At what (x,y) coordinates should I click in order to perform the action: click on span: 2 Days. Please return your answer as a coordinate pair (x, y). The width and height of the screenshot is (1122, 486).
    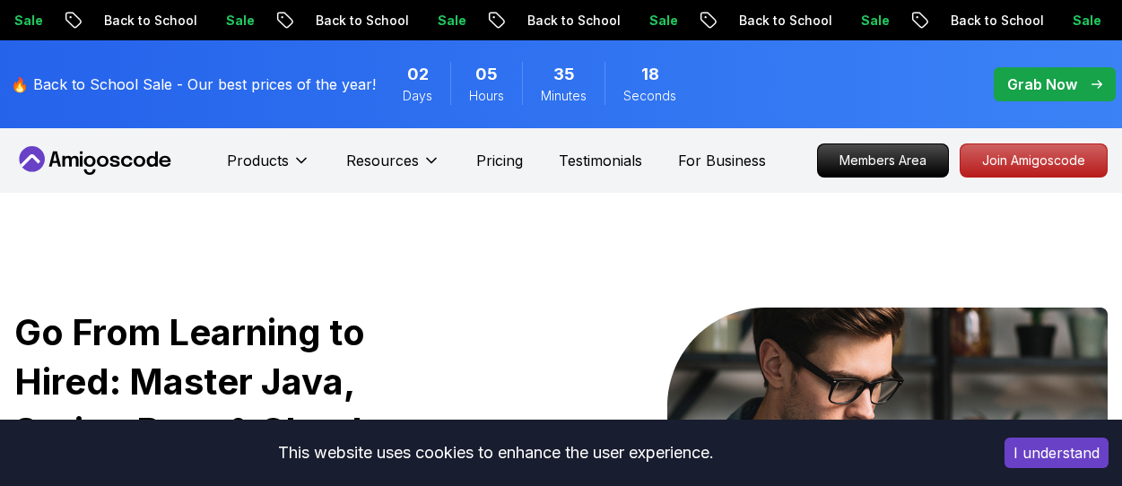
    Looking at the image, I should click on (418, 74).